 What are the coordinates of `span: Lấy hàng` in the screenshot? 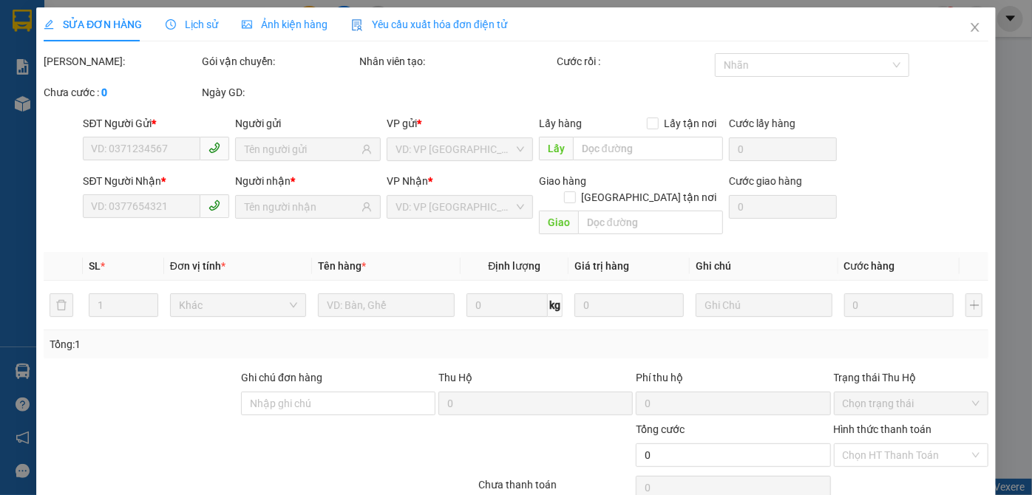 It's located at (560, 123).